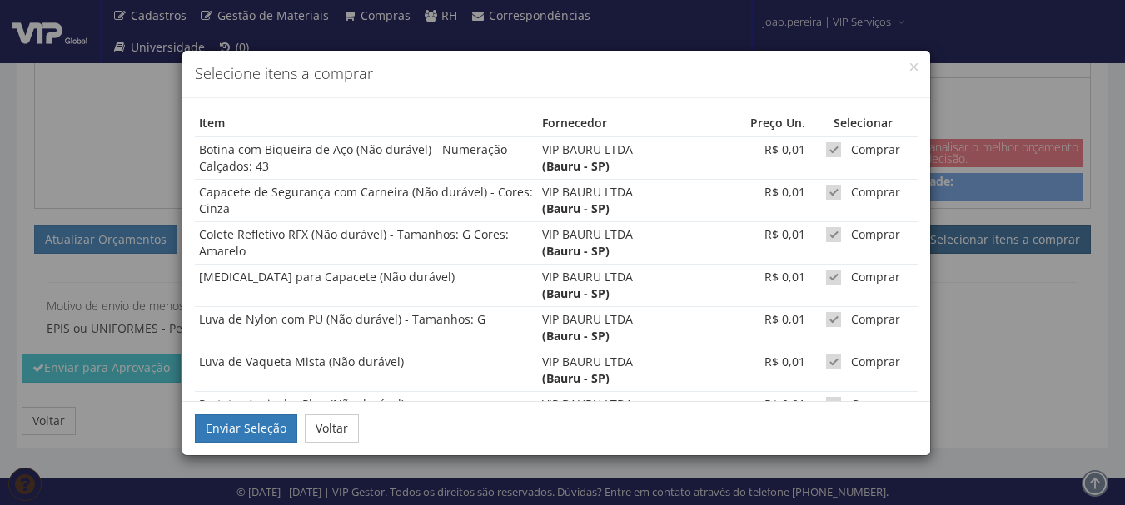 Image resolution: width=1125 pixels, height=505 pixels. I want to click on th: Fornecedor, so click(628, 123).